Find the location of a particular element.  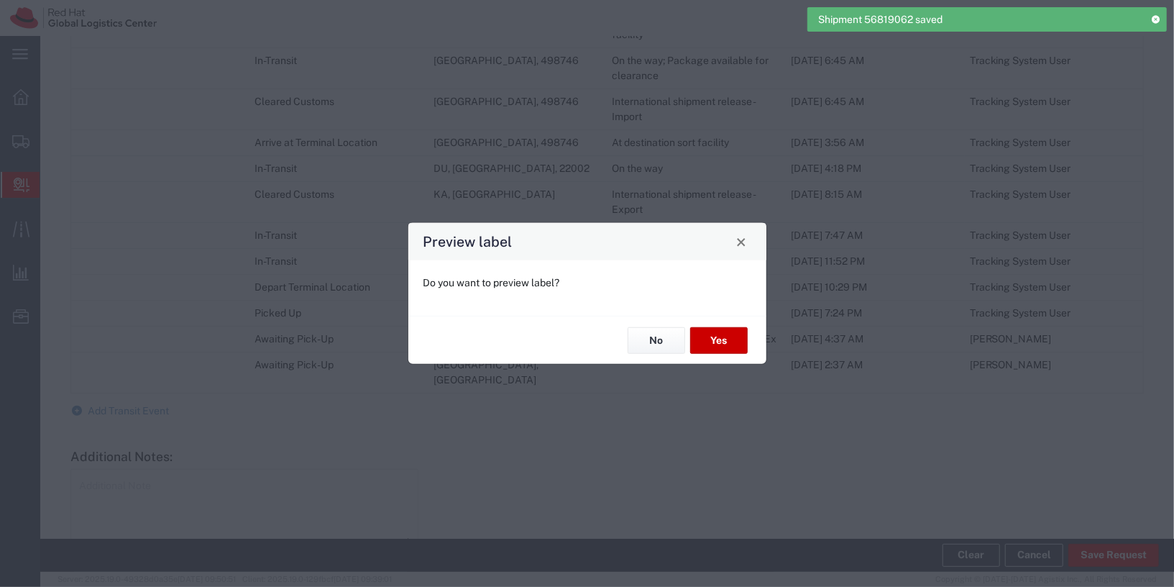

p: Do you want to preview label? is located at coordinates (587, 282).